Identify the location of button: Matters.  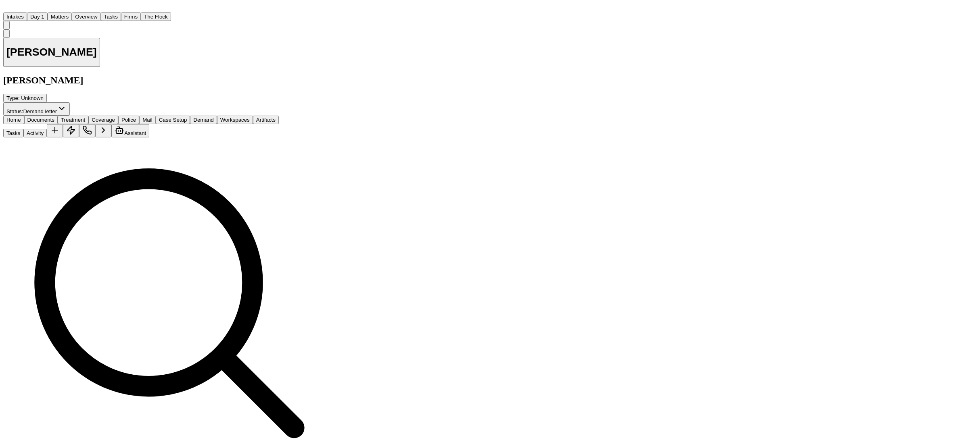
(60, 17).